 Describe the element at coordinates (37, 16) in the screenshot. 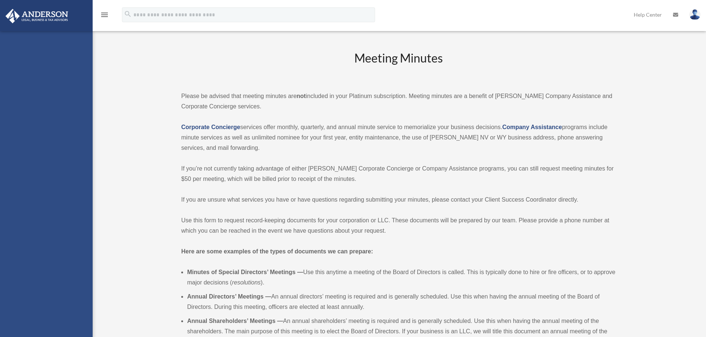

I see `img: Anderson Advisors Platinum Portal` at that location.